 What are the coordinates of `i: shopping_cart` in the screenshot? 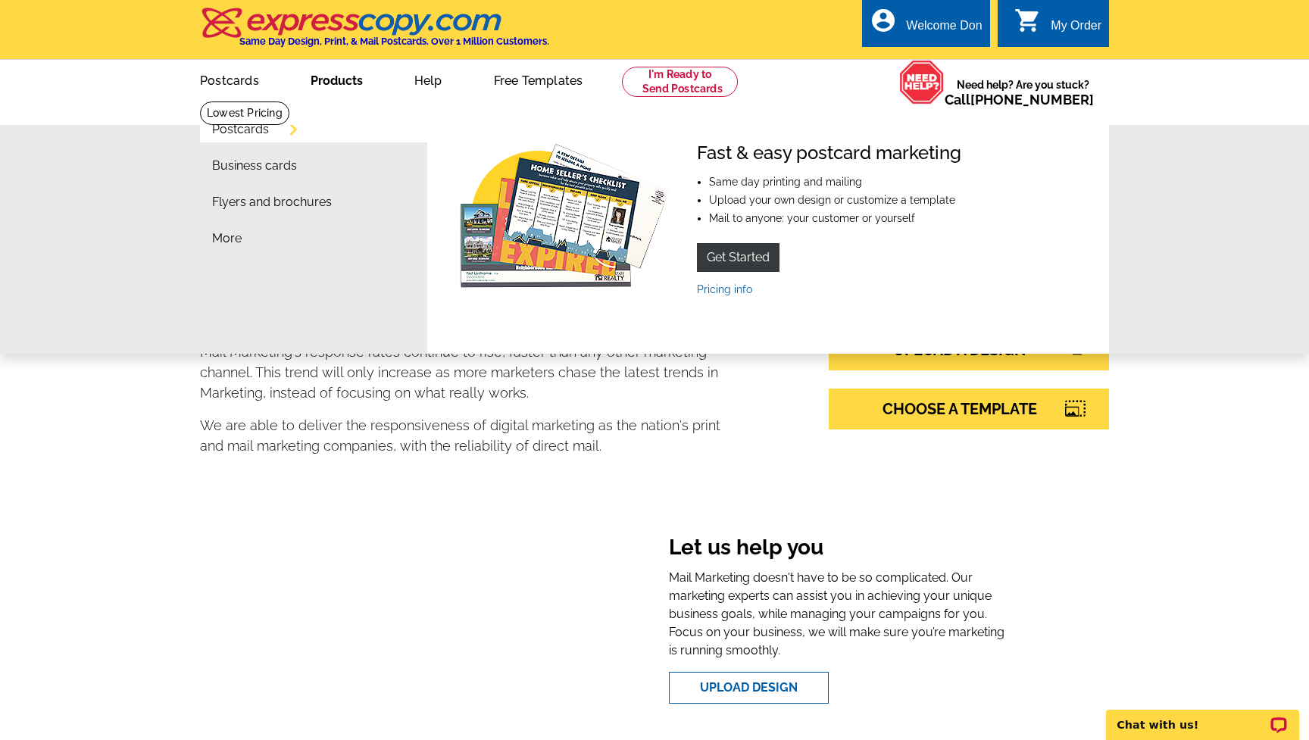 It's located at (1028, 20).